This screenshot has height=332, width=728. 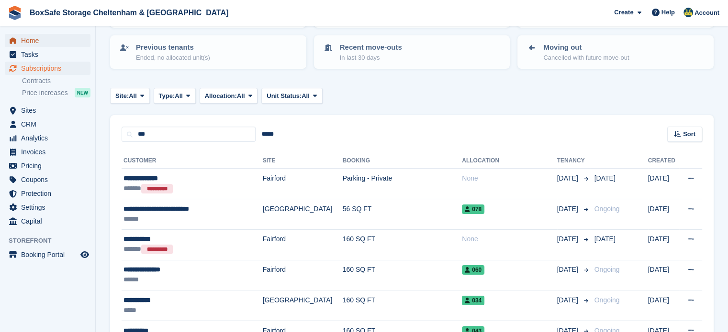 I want to click on th: Booking, so click(x=402, y=161).